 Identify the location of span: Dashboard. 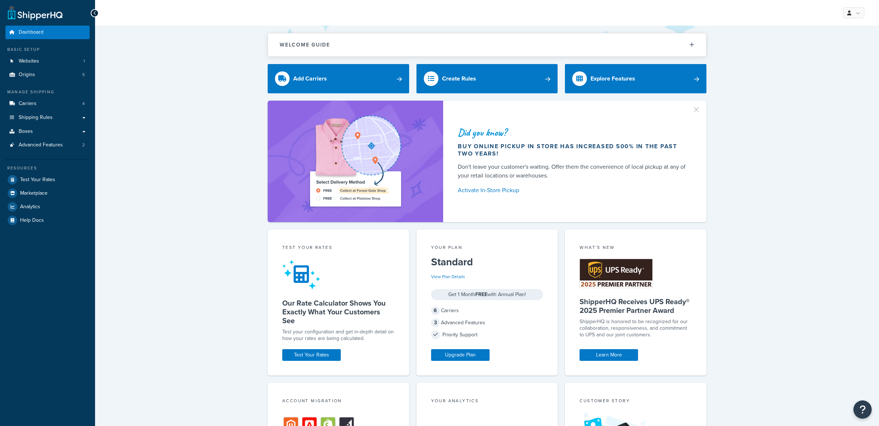
(31, 32).